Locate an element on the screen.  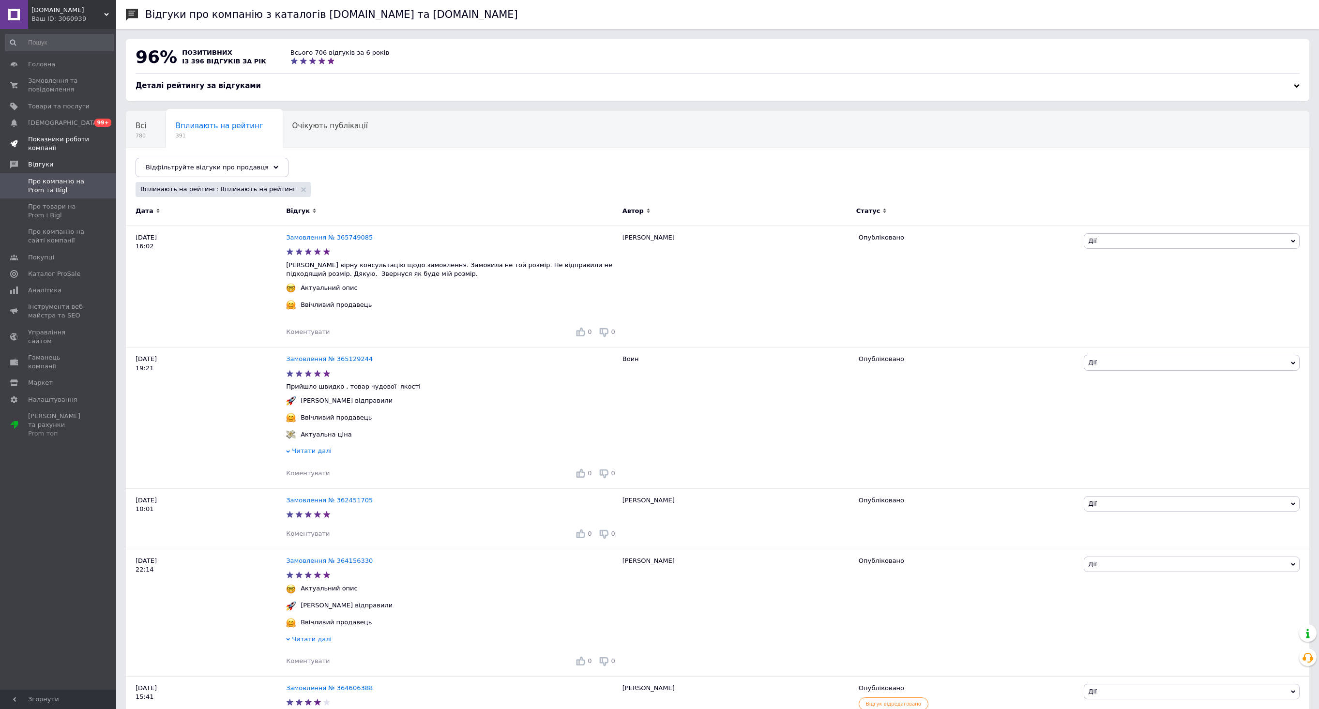
span: Показники роботи компанії is located at coordinates (59, 144).